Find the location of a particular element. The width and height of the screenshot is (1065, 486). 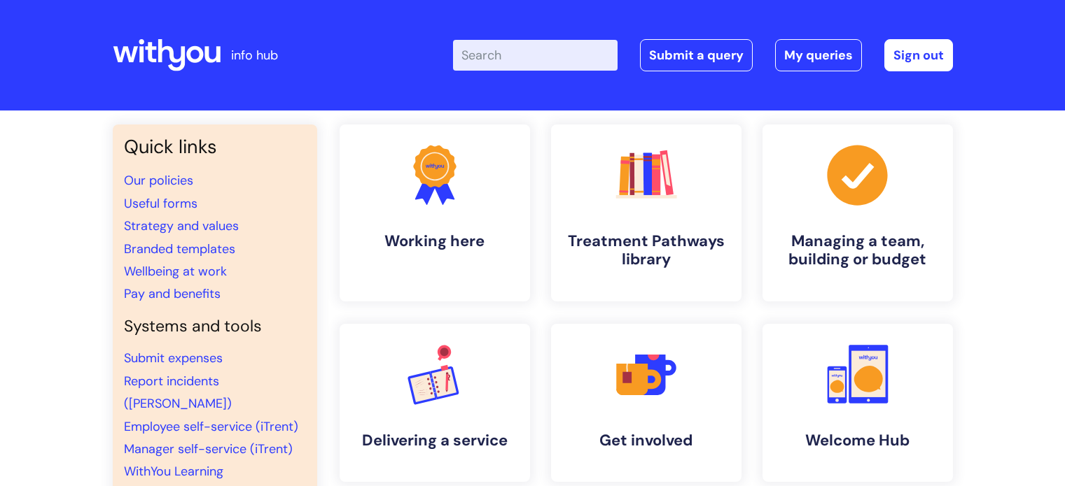

a: Wellbeing at work is located at coordinates (175, 272).